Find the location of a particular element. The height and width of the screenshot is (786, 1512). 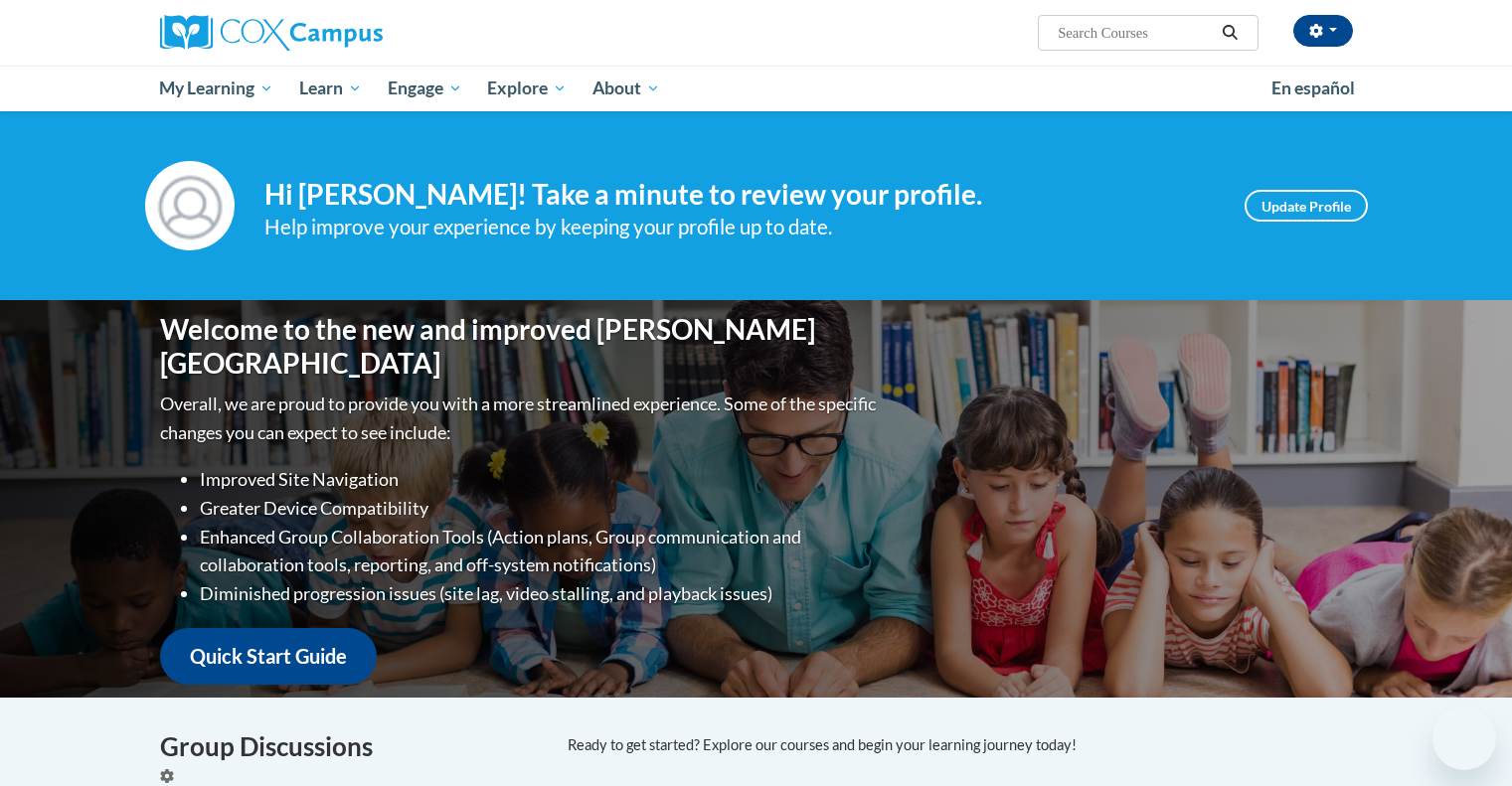

span: Engage is located at coordinates (425, 89).